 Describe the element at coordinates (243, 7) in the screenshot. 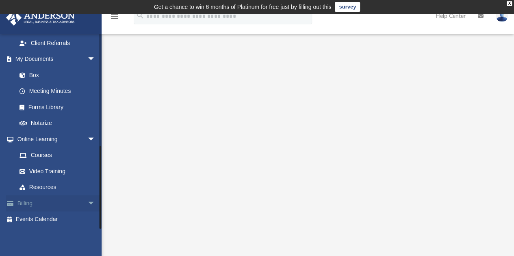

I see `div: Get a chance to win 6 months of Platinum for free just by filling out this` at that location.